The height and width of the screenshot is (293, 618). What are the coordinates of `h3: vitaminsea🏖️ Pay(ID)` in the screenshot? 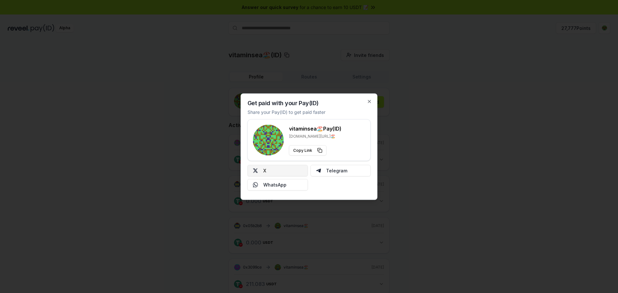 It's located at (315, 128).